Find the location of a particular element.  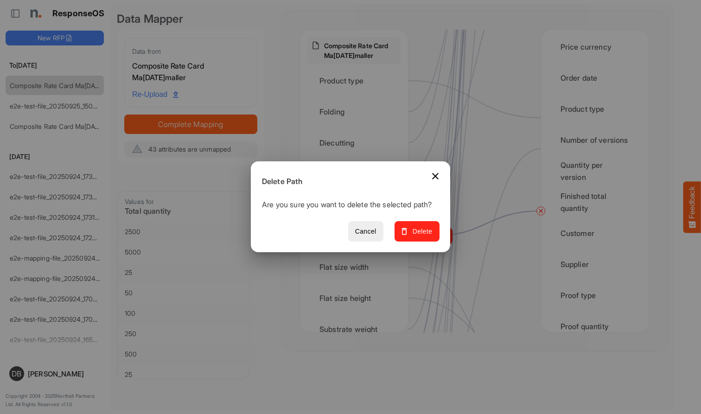

h6: Delete Path is located at coordinates (347, 182).